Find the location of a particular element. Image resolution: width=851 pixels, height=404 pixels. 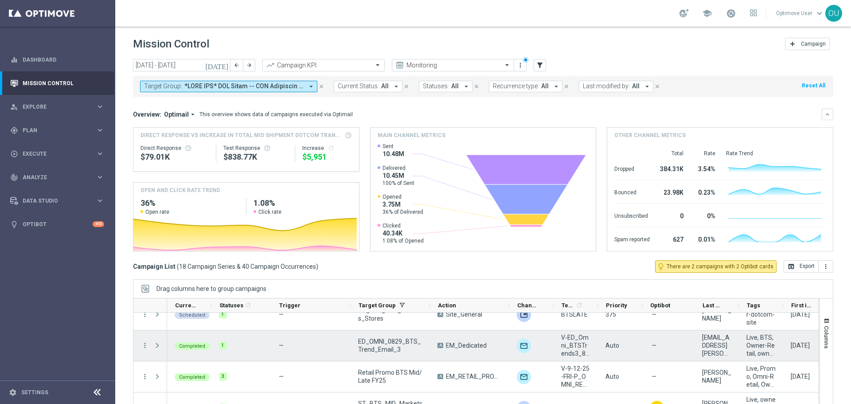

span: ST_BTS_Late_Markets_Stores is located at coordinates (390, 314).